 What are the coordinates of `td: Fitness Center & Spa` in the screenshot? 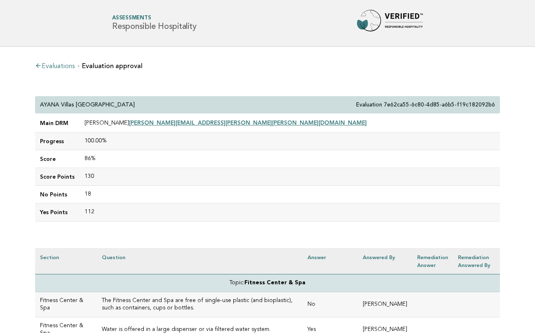 It's located at (66, 304).